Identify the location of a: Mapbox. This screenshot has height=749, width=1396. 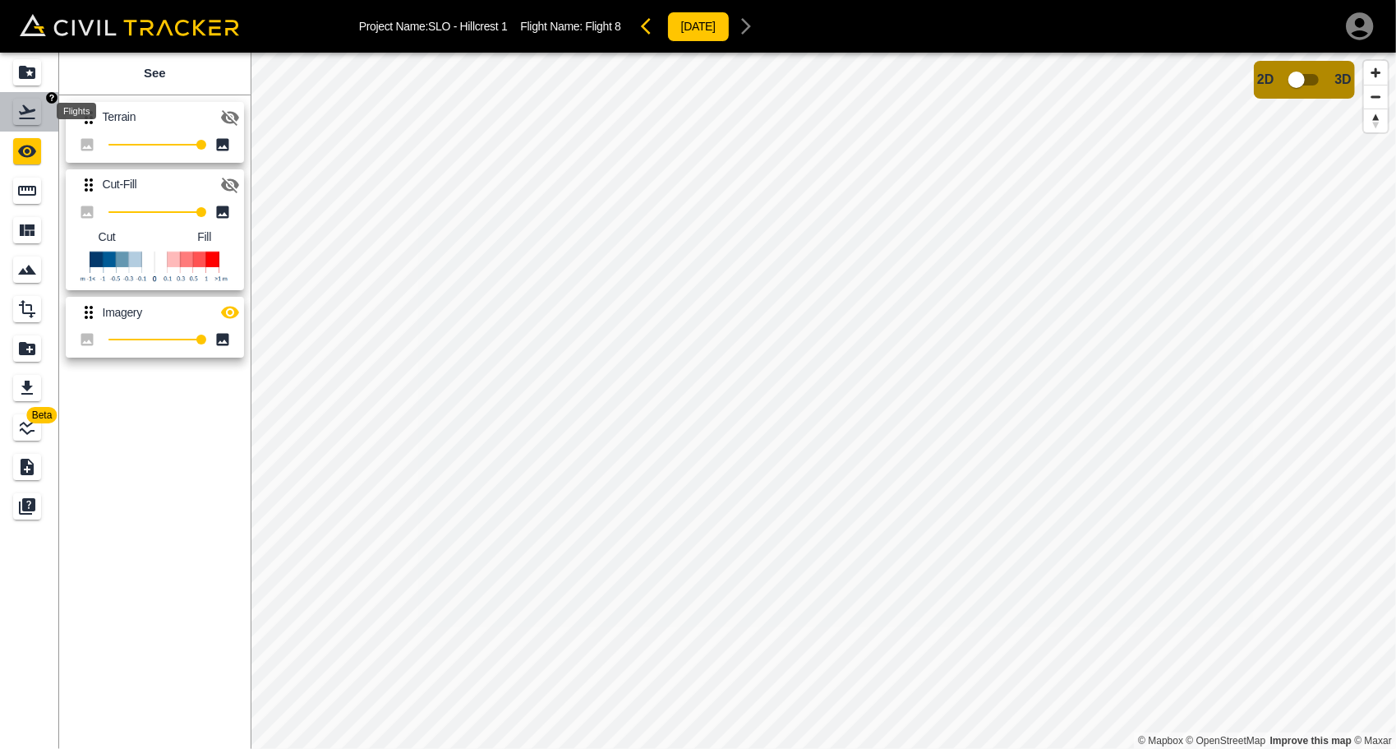
(1160, 740).